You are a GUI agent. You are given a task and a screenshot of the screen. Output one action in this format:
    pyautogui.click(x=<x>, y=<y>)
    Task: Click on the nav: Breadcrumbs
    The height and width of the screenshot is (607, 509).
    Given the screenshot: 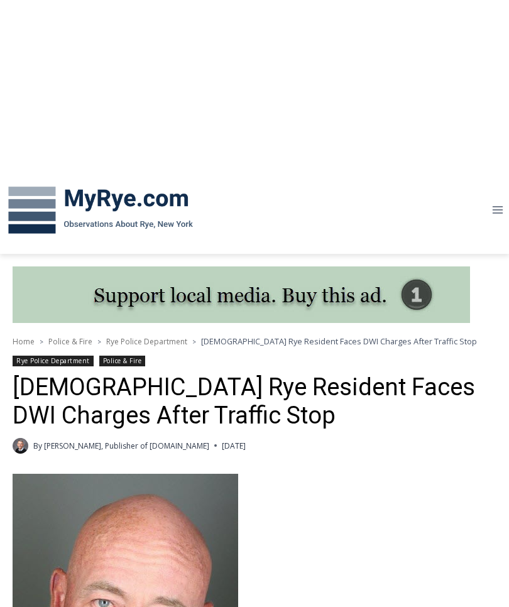 What is the action you would take?
    pyautogui.click(x=255, y=341)
    